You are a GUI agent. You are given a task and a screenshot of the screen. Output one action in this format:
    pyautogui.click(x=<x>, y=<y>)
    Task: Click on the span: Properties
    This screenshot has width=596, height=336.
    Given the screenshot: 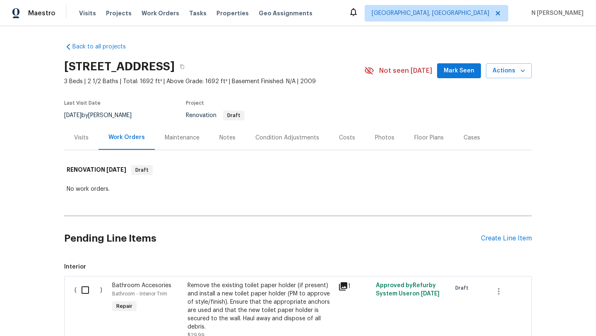 What is the action you would take?
    pyautogui.click(x=233, y=13)
    